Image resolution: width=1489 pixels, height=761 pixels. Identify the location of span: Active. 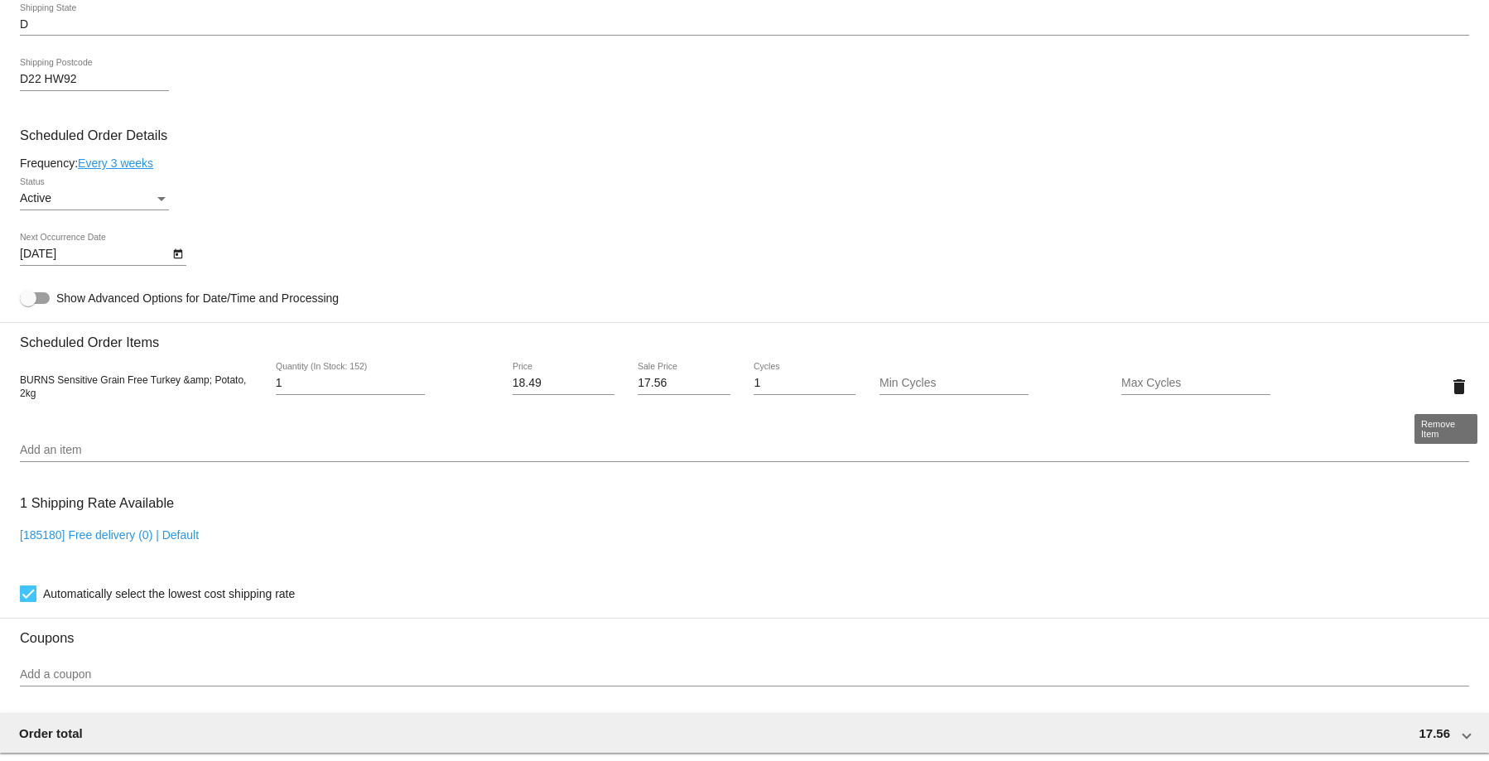
(36, 198).